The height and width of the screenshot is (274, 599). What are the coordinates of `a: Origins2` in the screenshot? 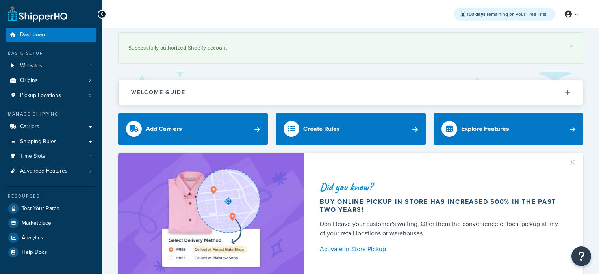 It's located at (51, 80).